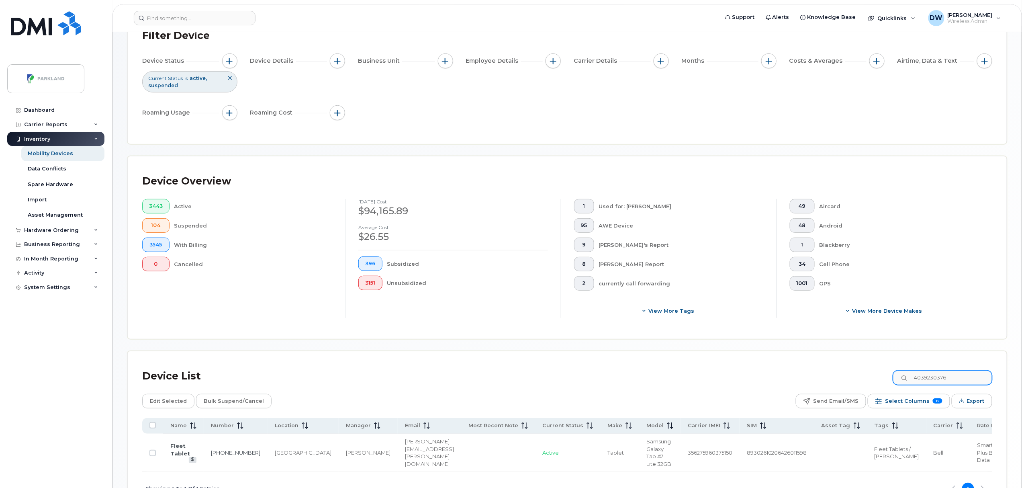 The height and width of the screenshot is (488, 1026). What do you see at coordinates (944, 426) in the screenshot?
I see `span: Carrier` at bounding box center [944, 426].